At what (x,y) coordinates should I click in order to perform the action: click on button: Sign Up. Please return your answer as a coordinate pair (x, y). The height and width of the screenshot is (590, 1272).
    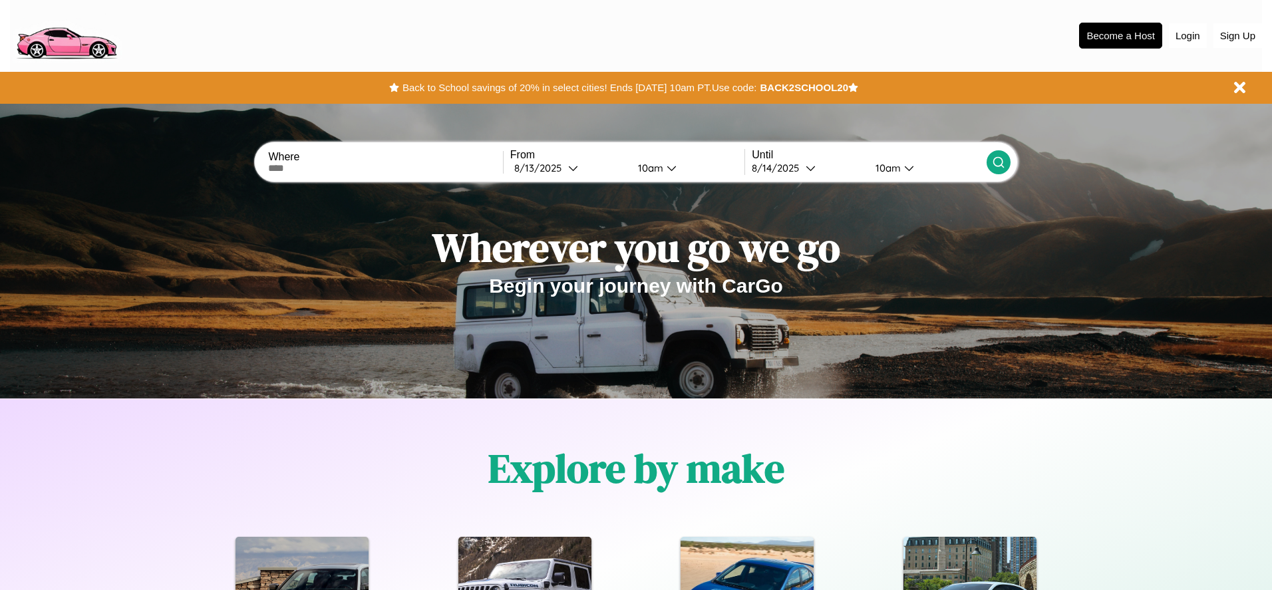
    Looking at the image, I should click on (1238, 35).